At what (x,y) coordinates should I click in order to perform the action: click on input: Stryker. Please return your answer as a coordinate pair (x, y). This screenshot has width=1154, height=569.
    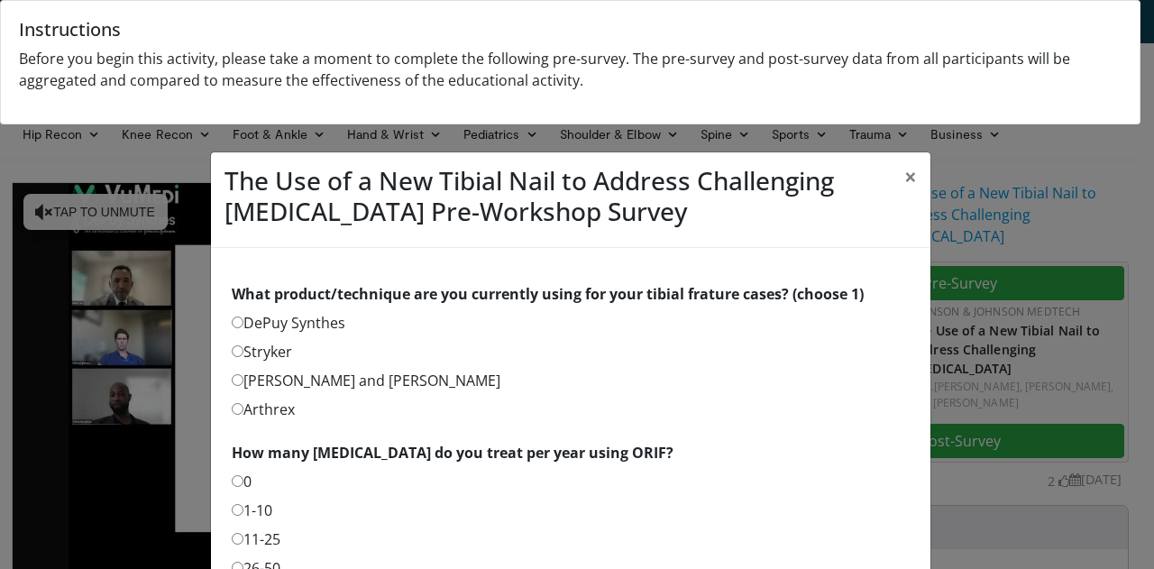
    Looking at the image, I should click on (237, 351).